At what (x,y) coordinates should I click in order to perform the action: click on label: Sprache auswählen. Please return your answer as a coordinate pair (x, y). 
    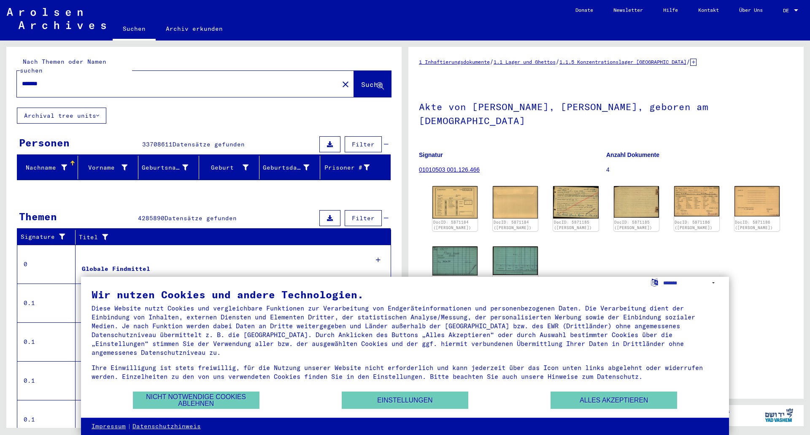
    Looking at the image, I should click on (654, 282).